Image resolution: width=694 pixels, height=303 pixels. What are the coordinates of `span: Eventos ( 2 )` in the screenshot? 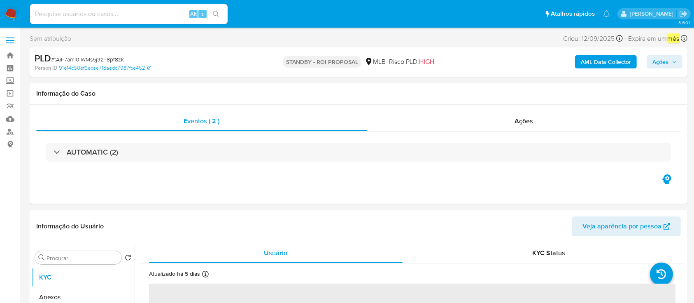 It's located at (202, 121).